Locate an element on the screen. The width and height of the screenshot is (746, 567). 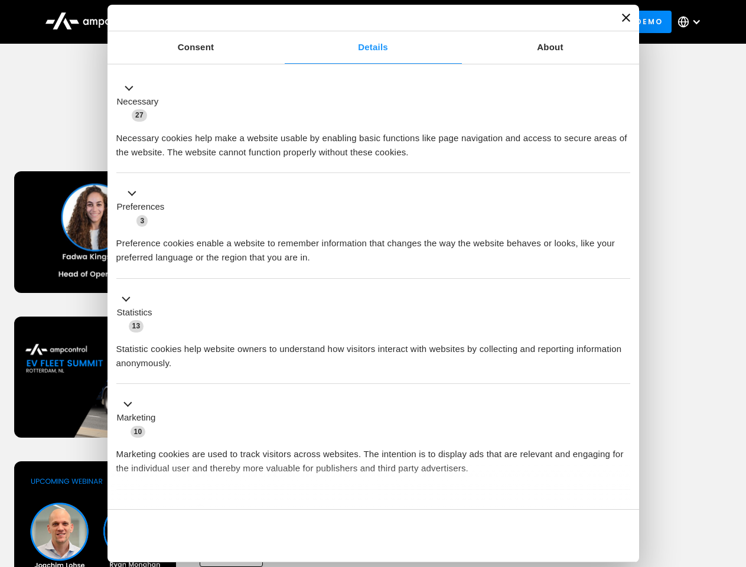
a: Details is located at coordinates (373, 47).